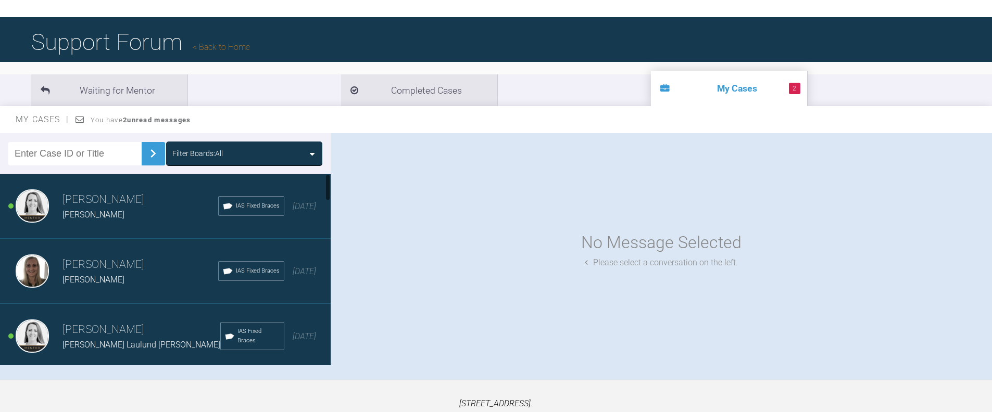 Image resolution: width=992 pixels, height=412 pixels. Describe the element at coordinates (795, 89) in the screenshot. I see `span: 2` at that location.